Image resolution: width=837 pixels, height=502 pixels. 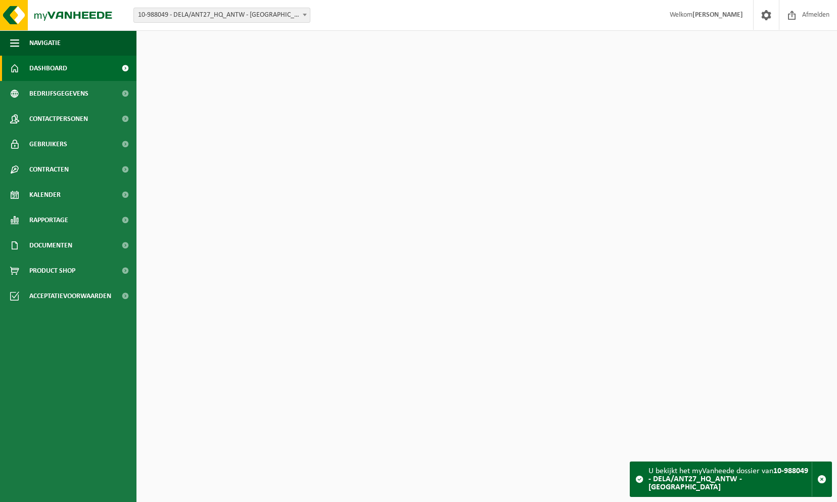 What do you see at coordinates (48, 144) in the screenshot?
I see `span: Gebruikers` at bounding box center [48, 144].